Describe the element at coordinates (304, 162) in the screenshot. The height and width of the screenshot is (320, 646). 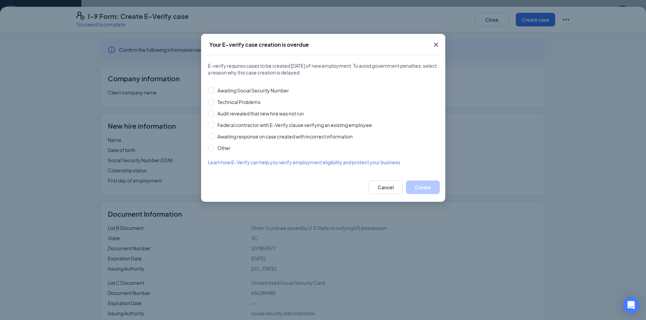
I see `span: Learn how E-Verify can help you verify employment eligibility and protect your business` at that location.